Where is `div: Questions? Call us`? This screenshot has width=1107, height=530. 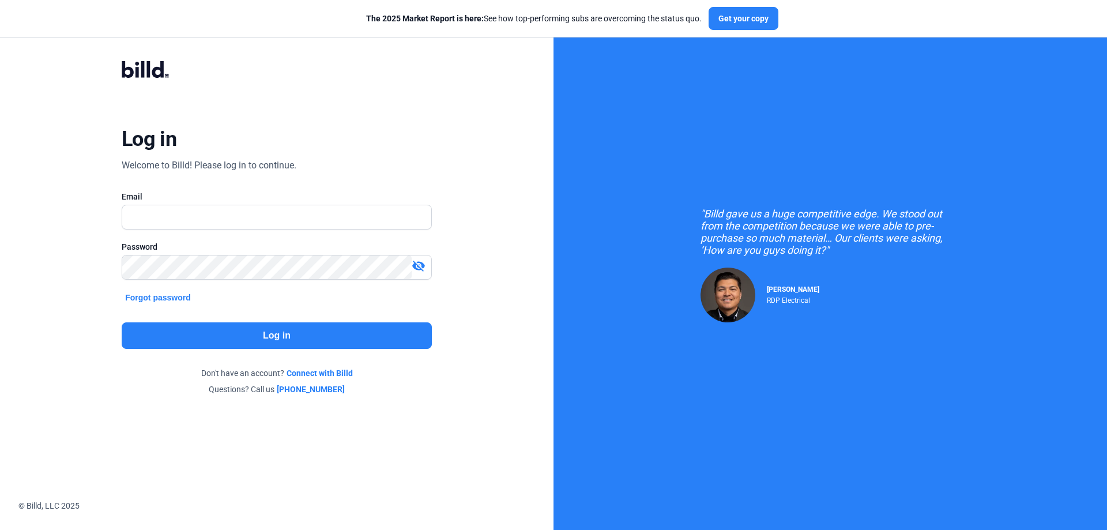
div: Questions? Call us is located at coordinates (277, 389).